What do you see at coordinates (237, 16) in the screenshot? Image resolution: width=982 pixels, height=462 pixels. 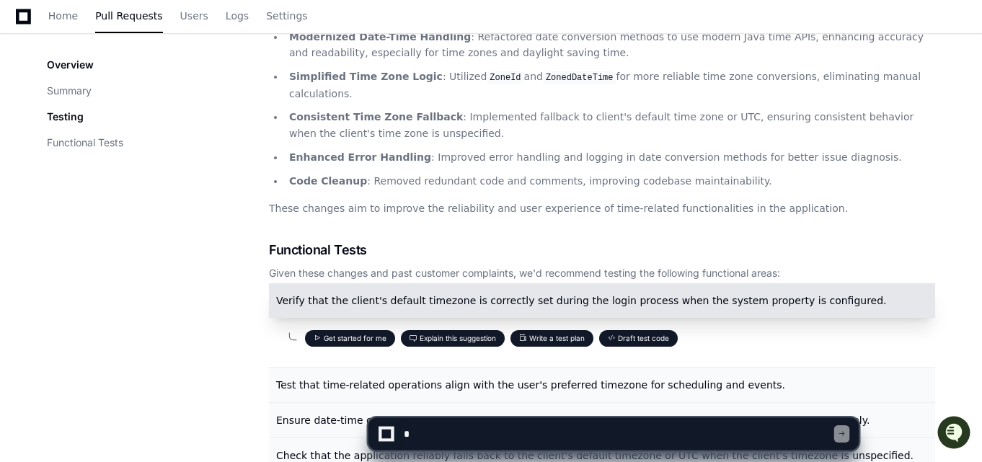 I see `span: Logs` at bounding box center [237, 16].